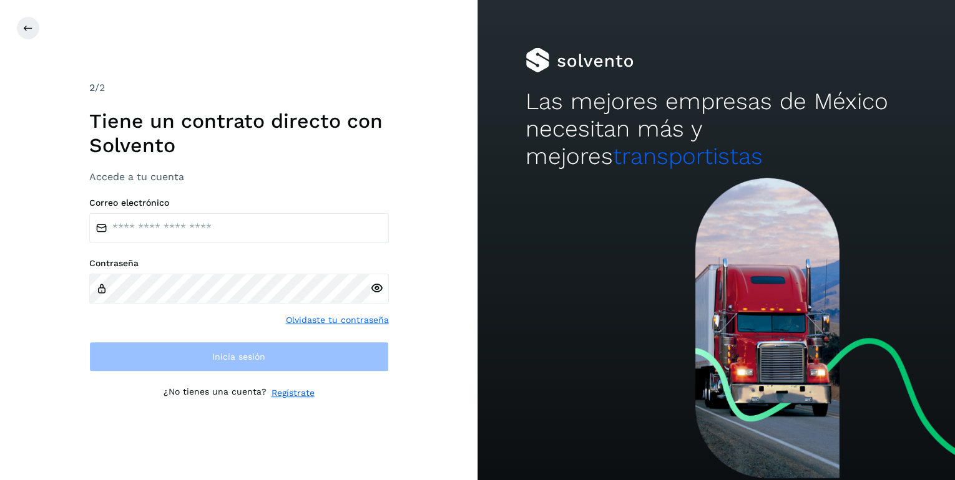 This screenshot has height=480, width=955. Describe the element at coordinates (92, 87) in the screenshot. I see `span: 2` at that location.